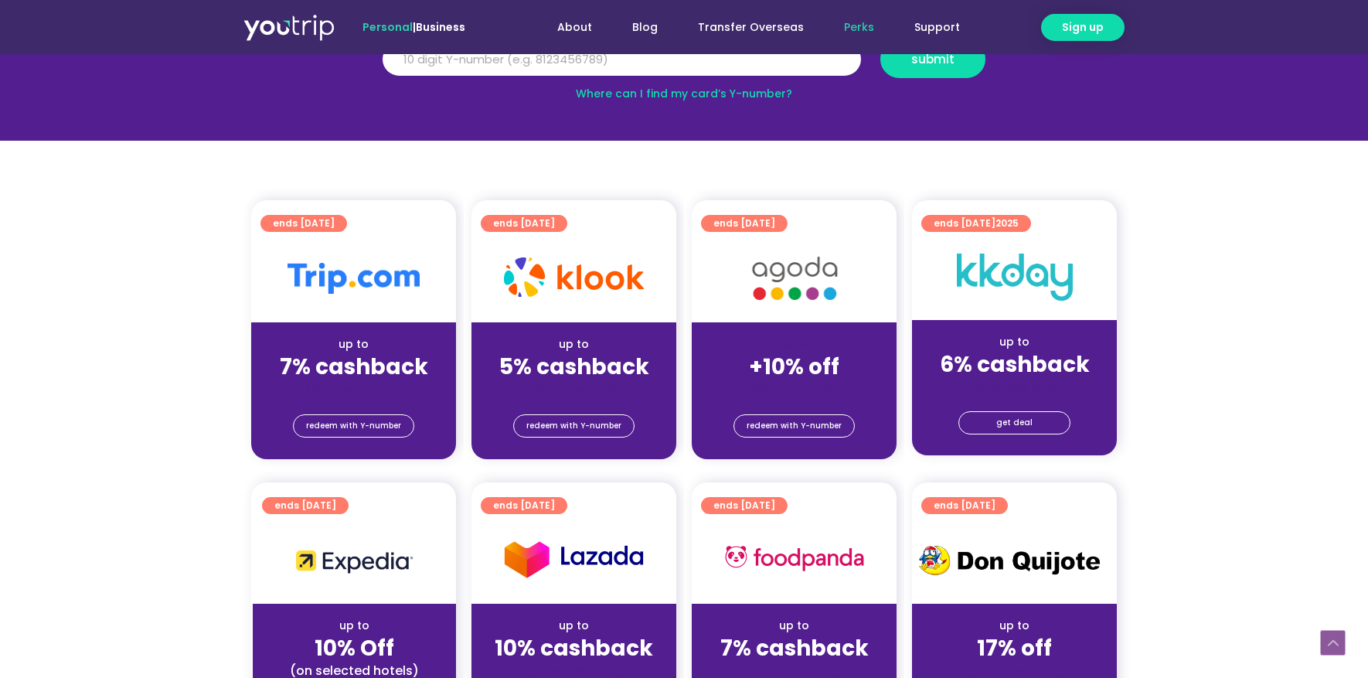 The image size is (1368, 678). I want to click on form: Y Number, so click(684, 65).